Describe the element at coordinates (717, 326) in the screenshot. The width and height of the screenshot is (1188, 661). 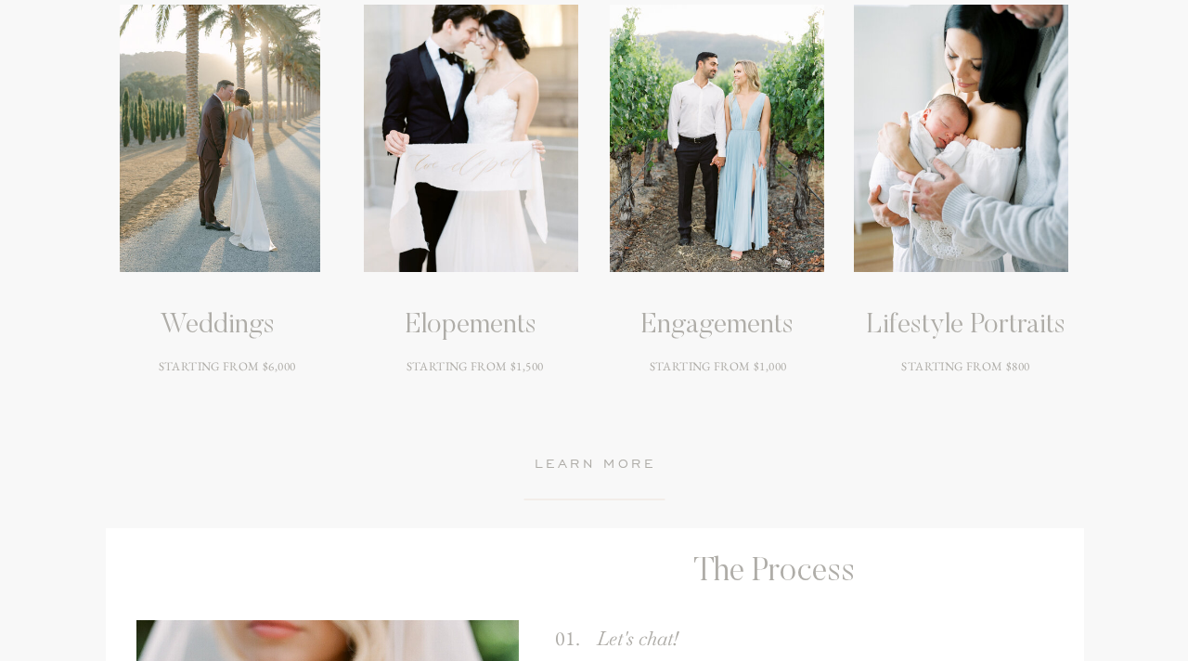
I see `h3: Engagements` at that location.